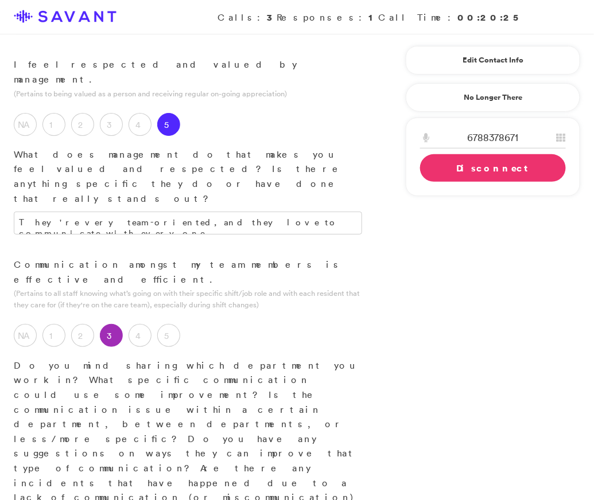 Image resolution: width=594 pixels, height=500 pixels. I want to click on a: Edit Contact Info, so click(493, 60).